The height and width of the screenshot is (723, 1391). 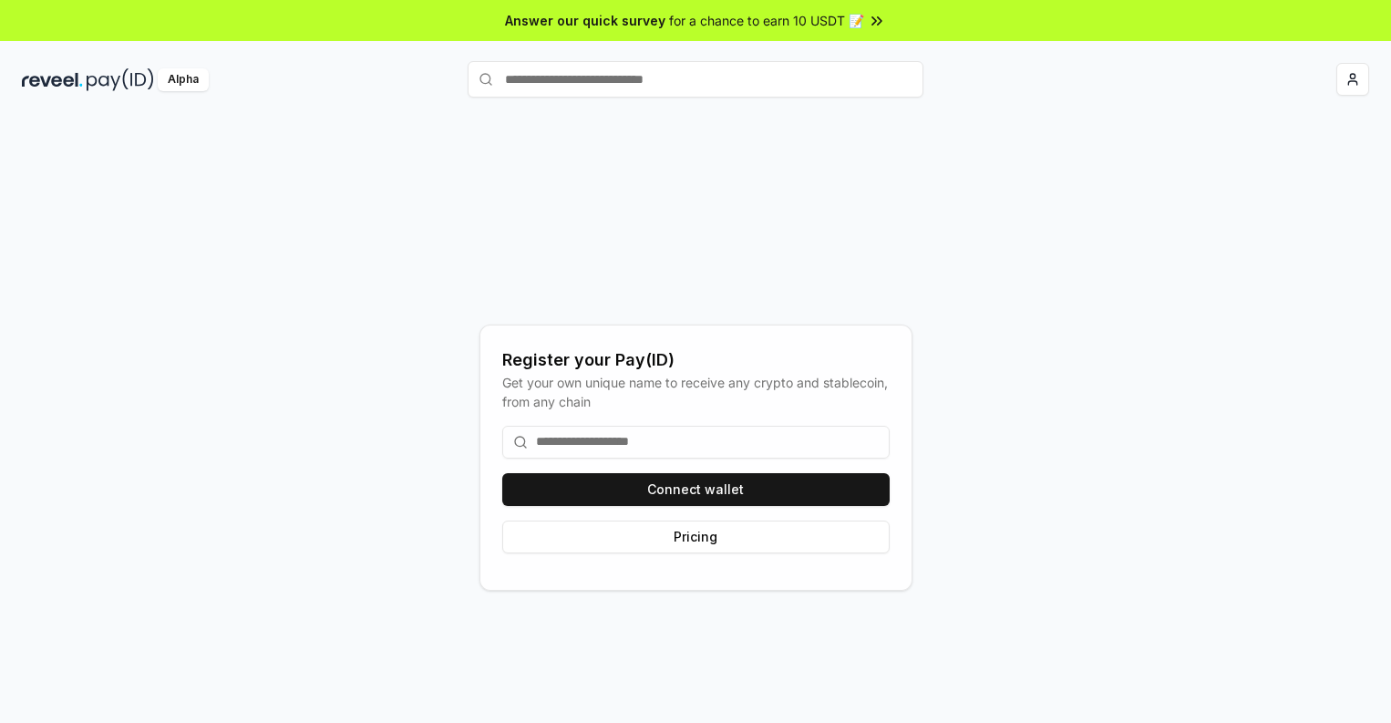 I want to click on img: pay_id, so click(x=120, y=79).